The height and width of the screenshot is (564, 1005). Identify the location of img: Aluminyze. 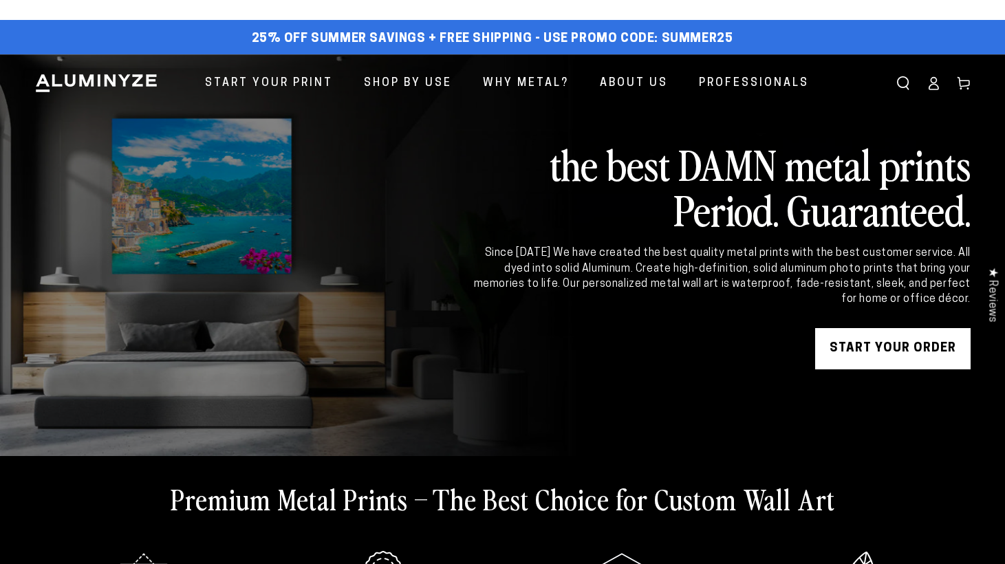
(96, 83).